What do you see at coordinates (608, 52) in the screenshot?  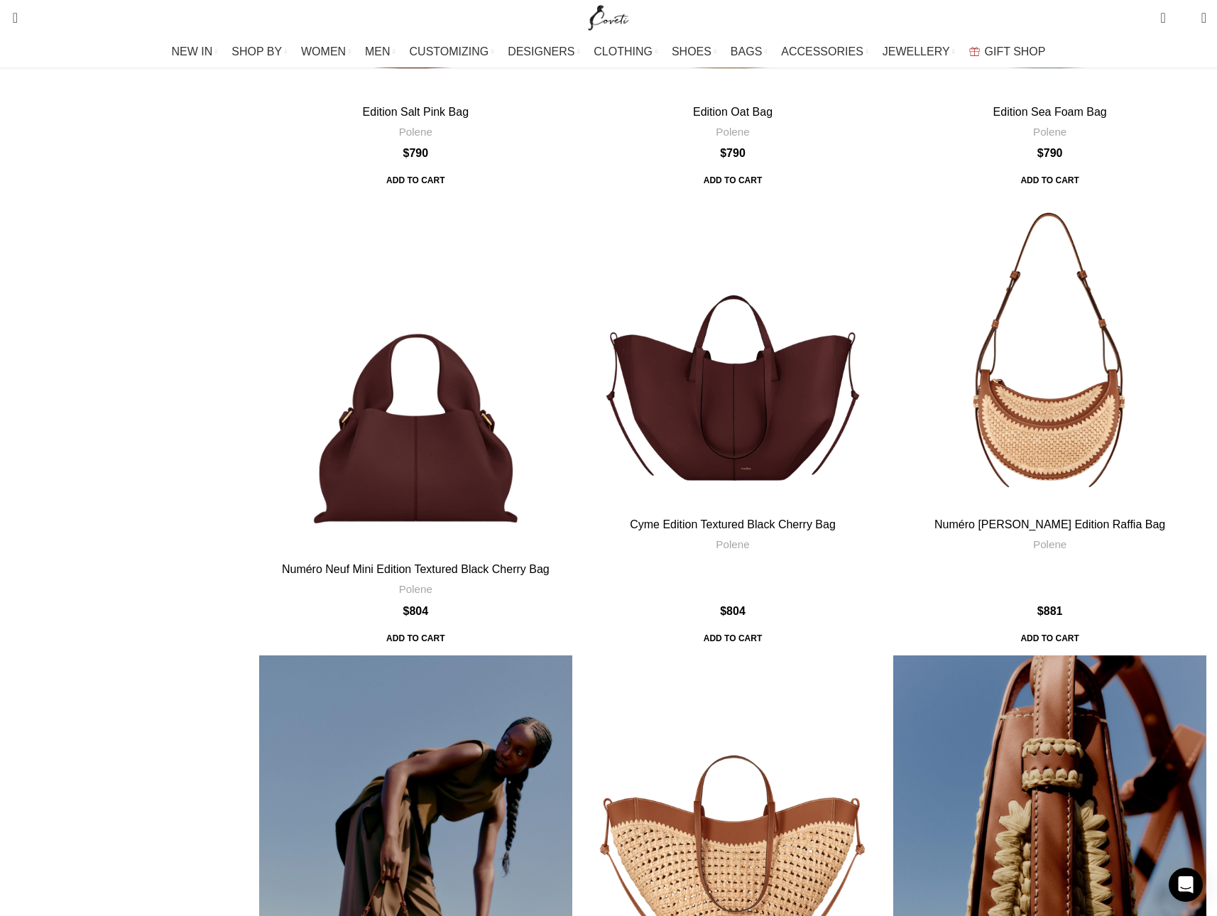 I see `div: Main navigation` at bounding box center [608, 52].